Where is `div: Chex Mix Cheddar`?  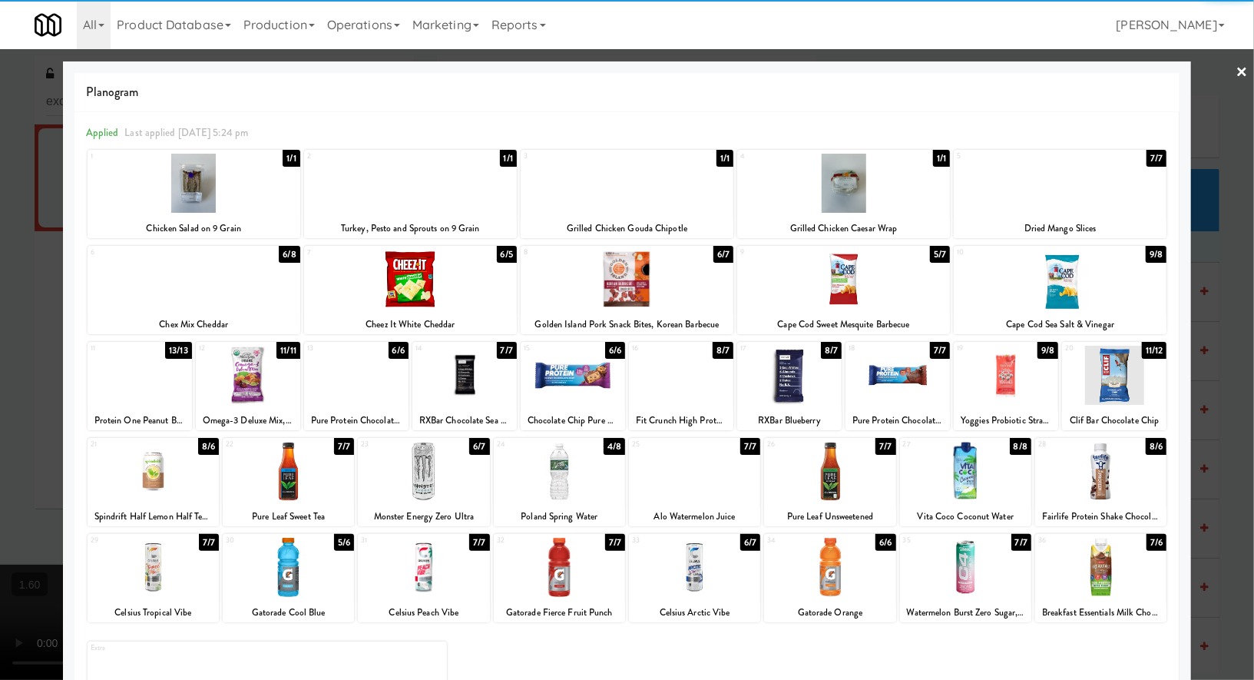
div: Chex Mix Cheddar is located at coordinates (194, 324).